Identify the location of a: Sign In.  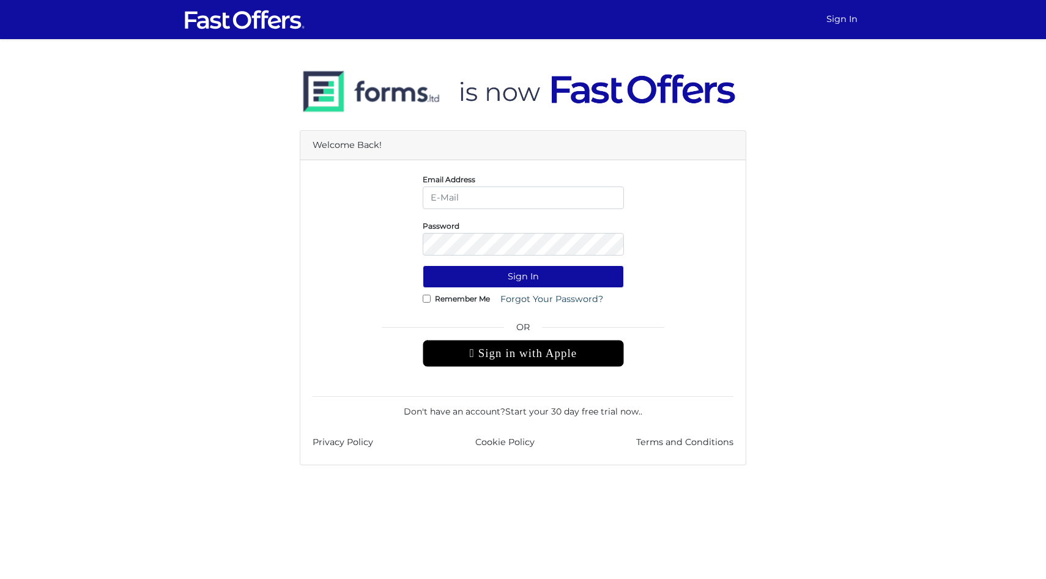
(842, 19).